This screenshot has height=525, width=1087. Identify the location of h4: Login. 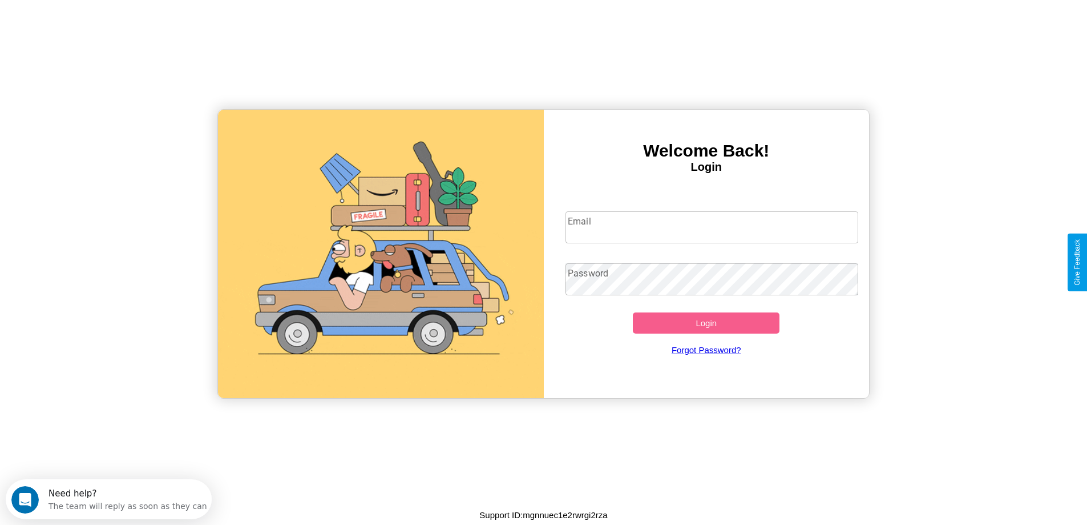
(707, 167).